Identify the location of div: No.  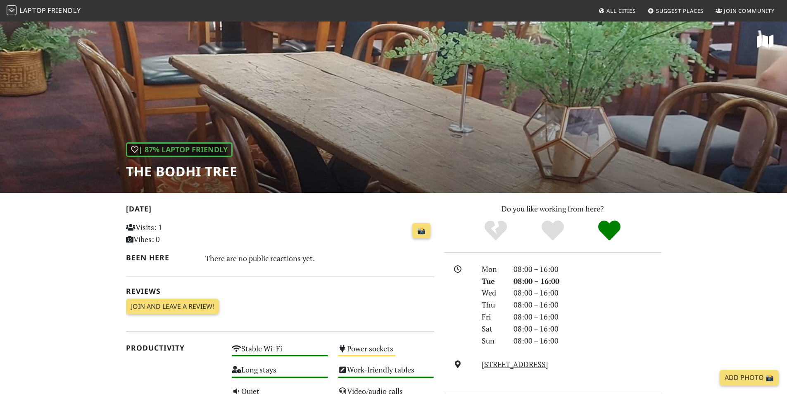
(496, 230).